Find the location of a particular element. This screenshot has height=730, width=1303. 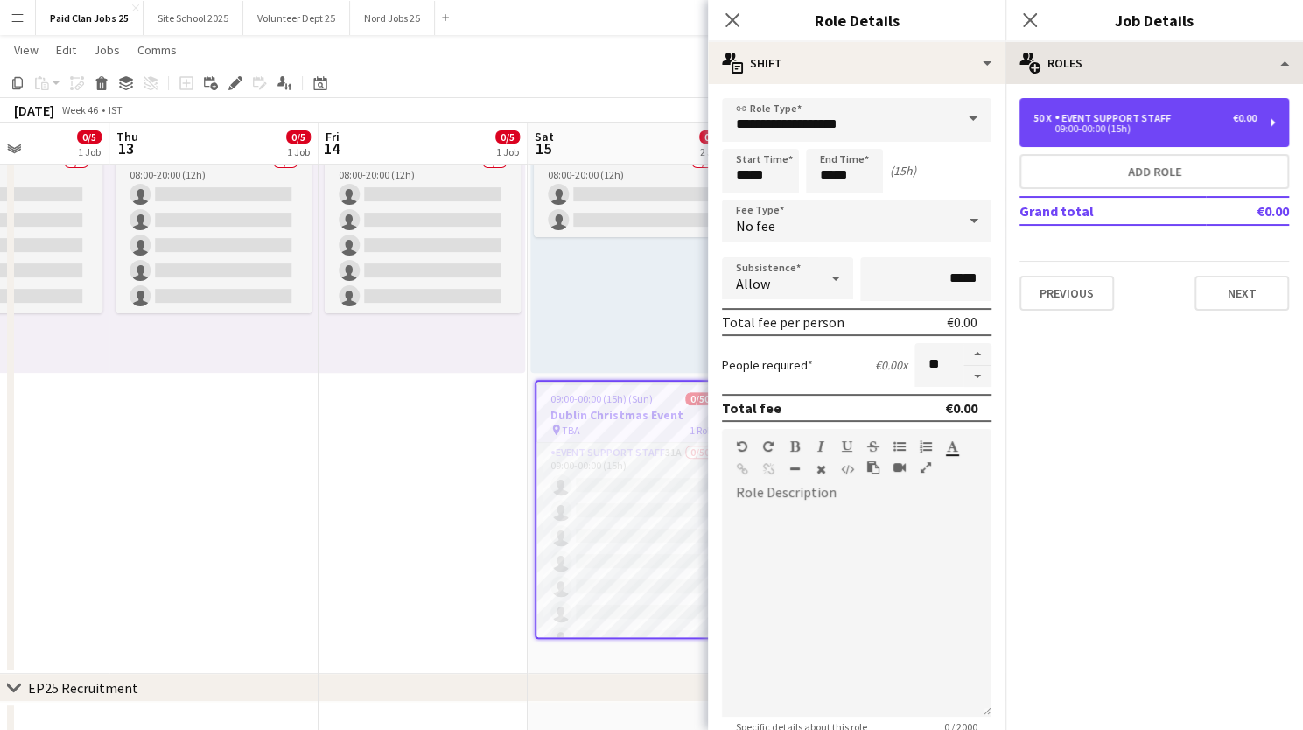

span: 09:00-00:00 (15h) (Sun) is located at coordinates (601, 398).